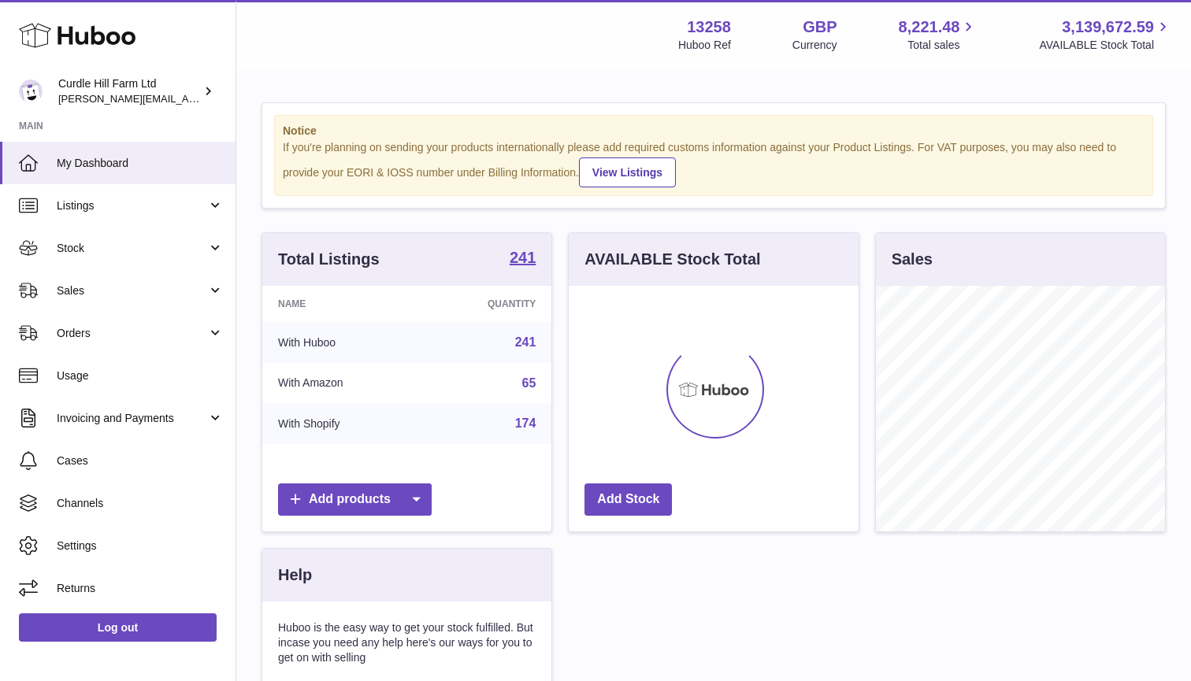 The width and height of the screenshot is (1191, 681). Describe the element at coordinates (31, 91) in the screenshot. I see `img: miranda@diddlysquatfarmshop.com` at that location.